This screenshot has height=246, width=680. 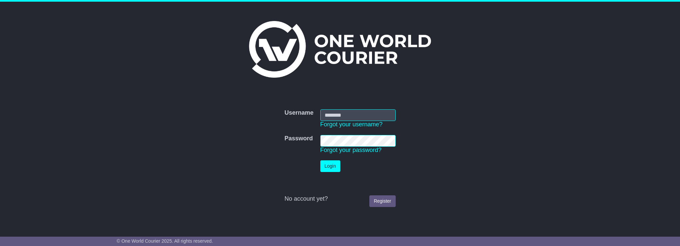 I want to click on a: Forgot your password?, so click(x=351, y=150).